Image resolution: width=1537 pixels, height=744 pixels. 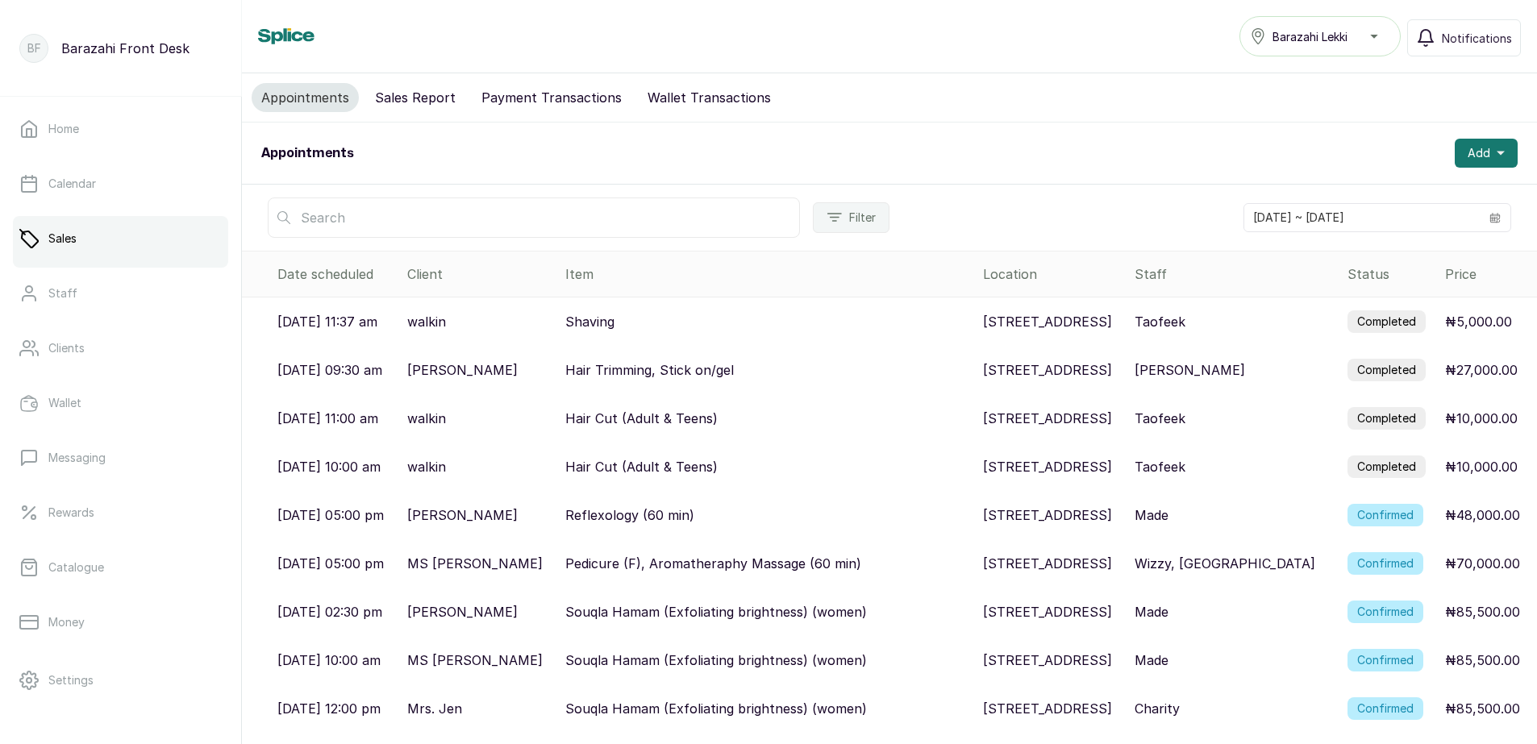 I want to click on a: Calendar, so click(x=120, y=184).